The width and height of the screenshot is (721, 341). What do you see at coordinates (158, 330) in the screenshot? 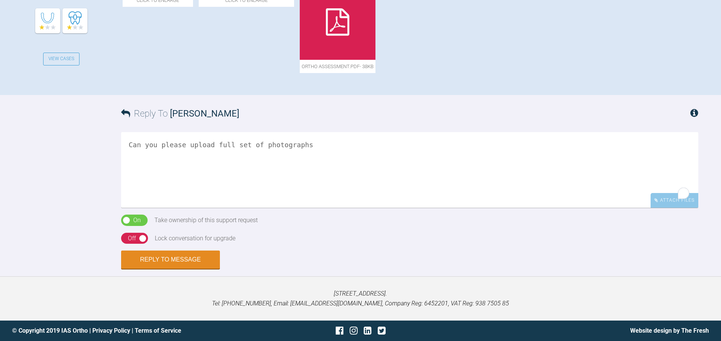
I see `a: Terms of Service` at bounding box center [158, 330].